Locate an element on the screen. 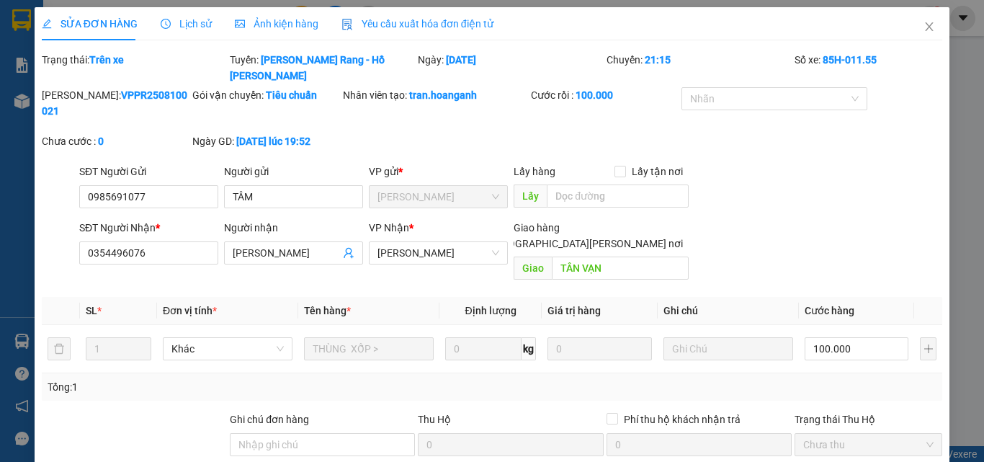 Image resolution: width=984 pixels, height=462 pixels. div: VP gửi is located at coordinates (438, 171).